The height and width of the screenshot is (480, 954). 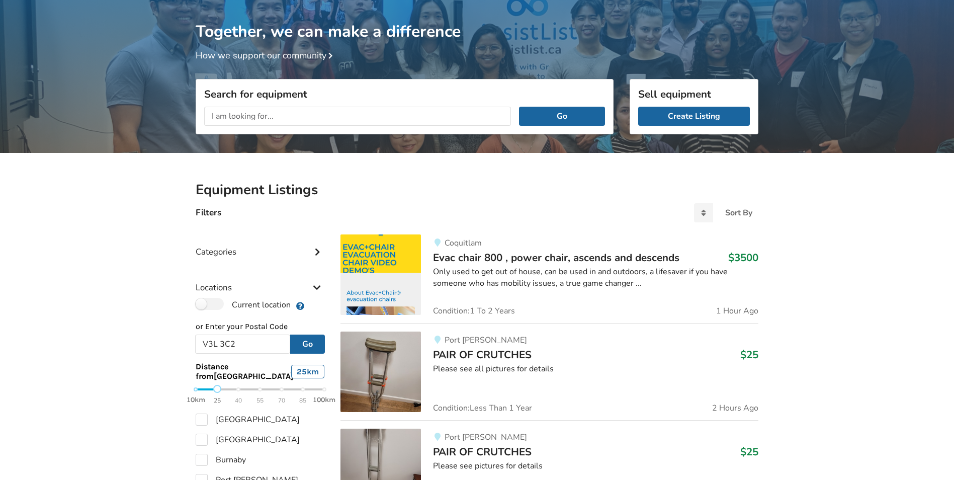 What do you see at coordinates (595, 369) in the screenshot?
I see `div: Please see all pictures for details` at bounding box center [595, 369].